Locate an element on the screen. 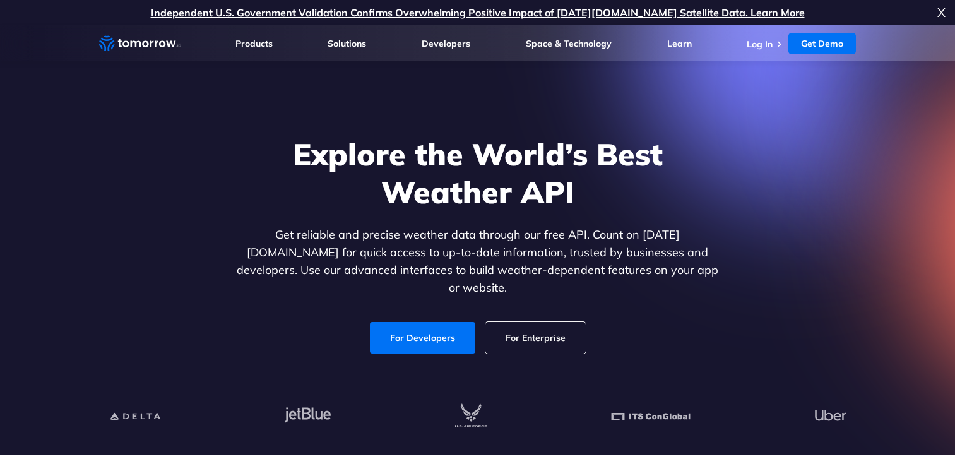  a: Solutions is located at coordinates (346, 44).